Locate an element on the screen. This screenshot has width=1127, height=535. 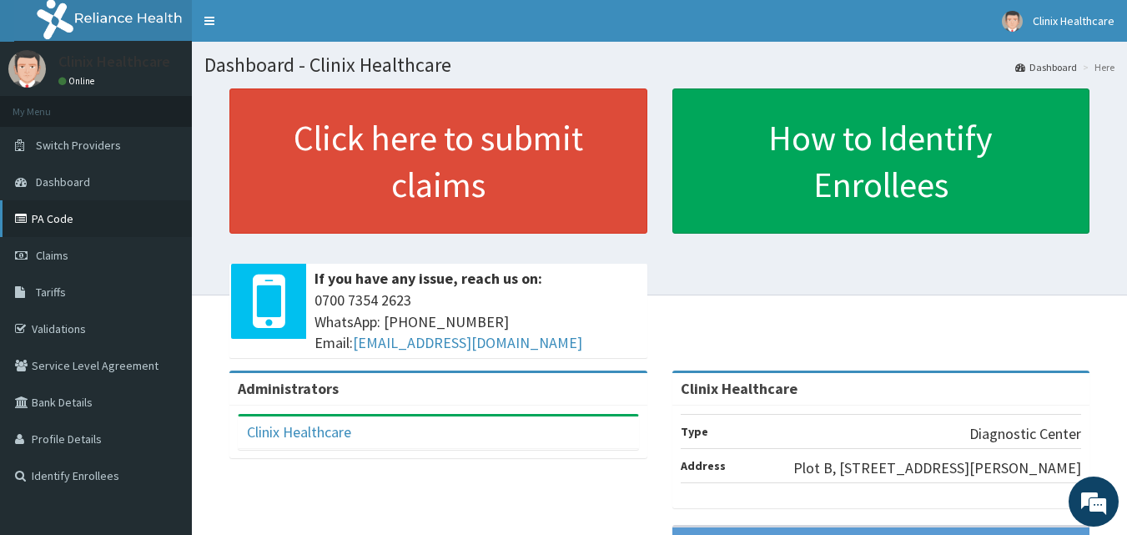
b: Address is located at coordinates (703, 465).